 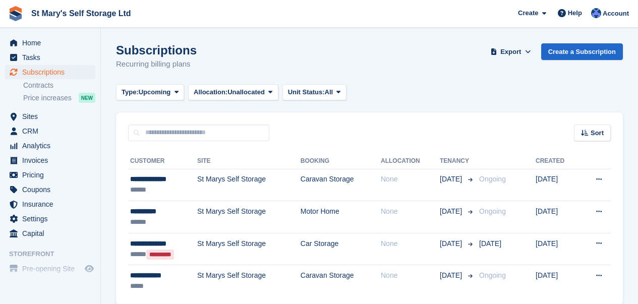 I want to click on a: Create a Subscription, so click(x=582, y=51).